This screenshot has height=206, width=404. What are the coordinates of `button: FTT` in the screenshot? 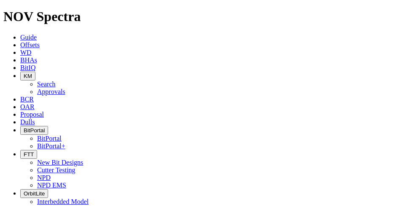 It's located at (29, 155).